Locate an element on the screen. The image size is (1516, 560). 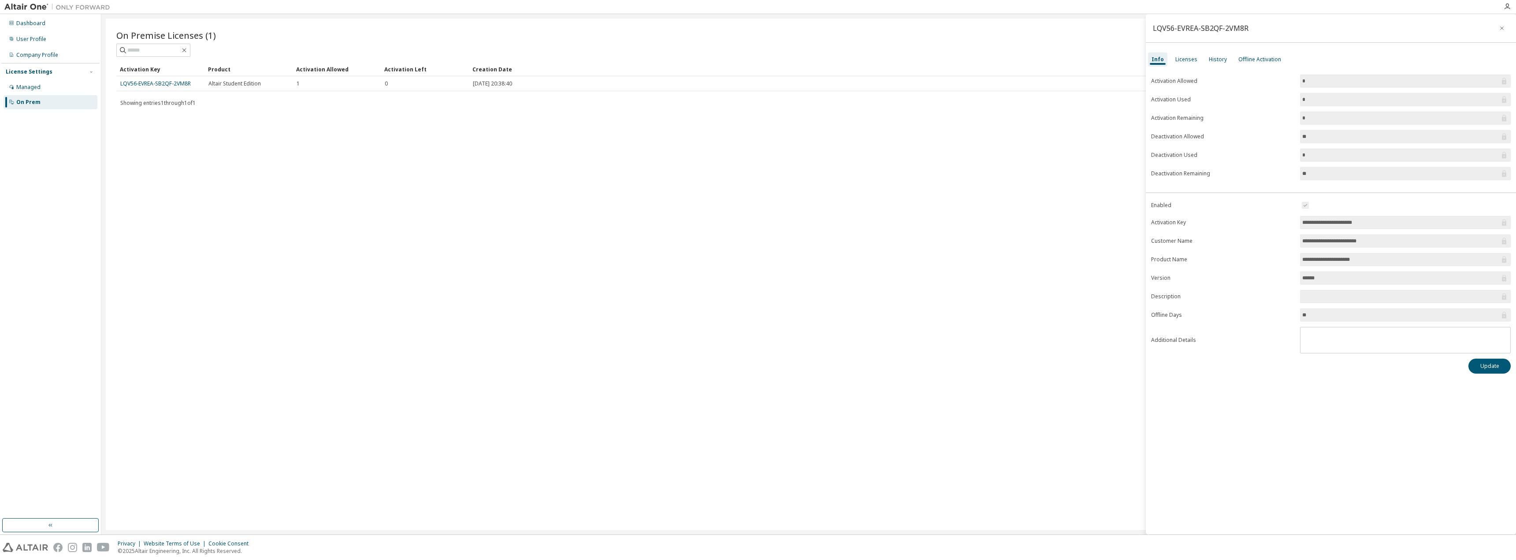
img: instagram.svg is located at coordinates (72, 547).